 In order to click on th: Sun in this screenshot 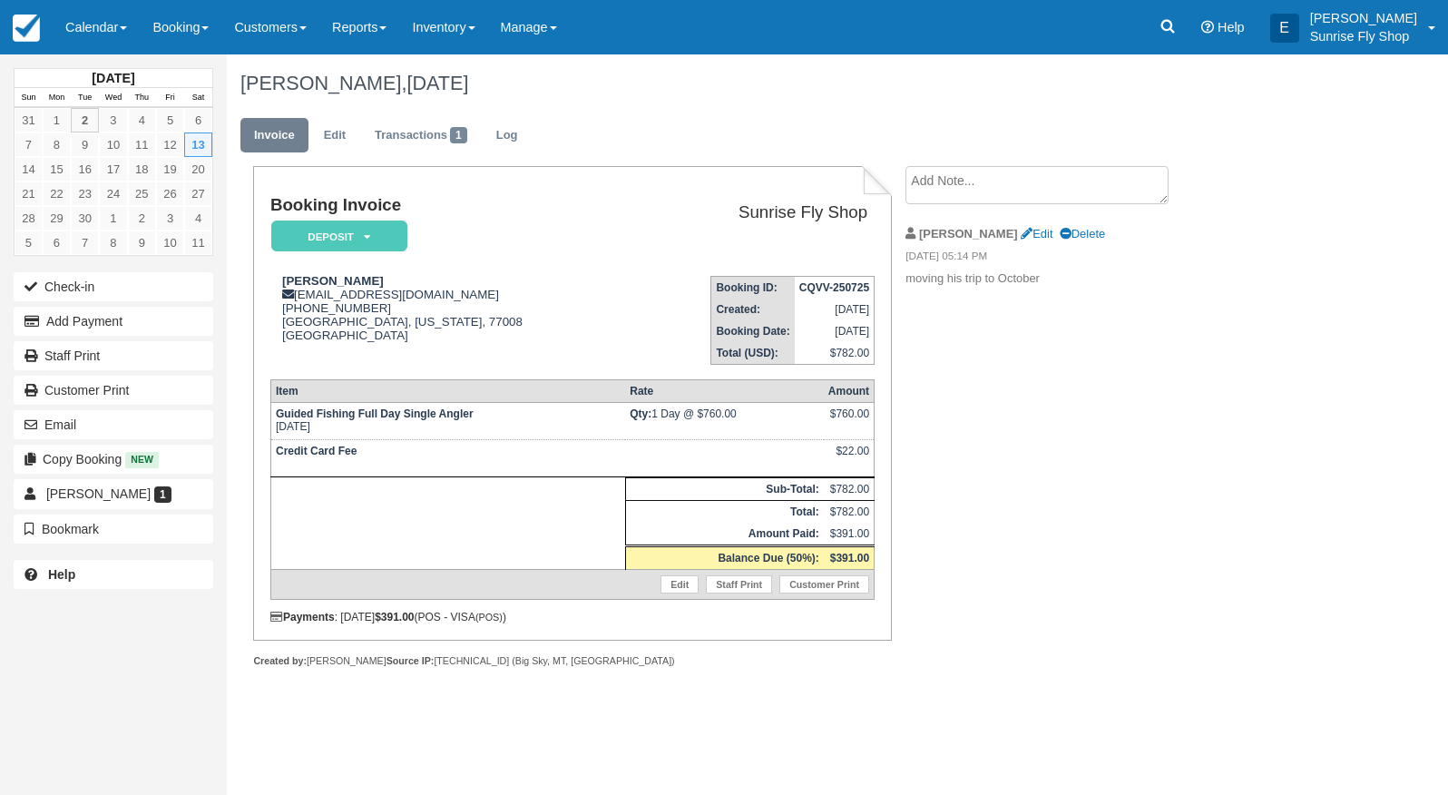, I will do `click(28, 98)`.